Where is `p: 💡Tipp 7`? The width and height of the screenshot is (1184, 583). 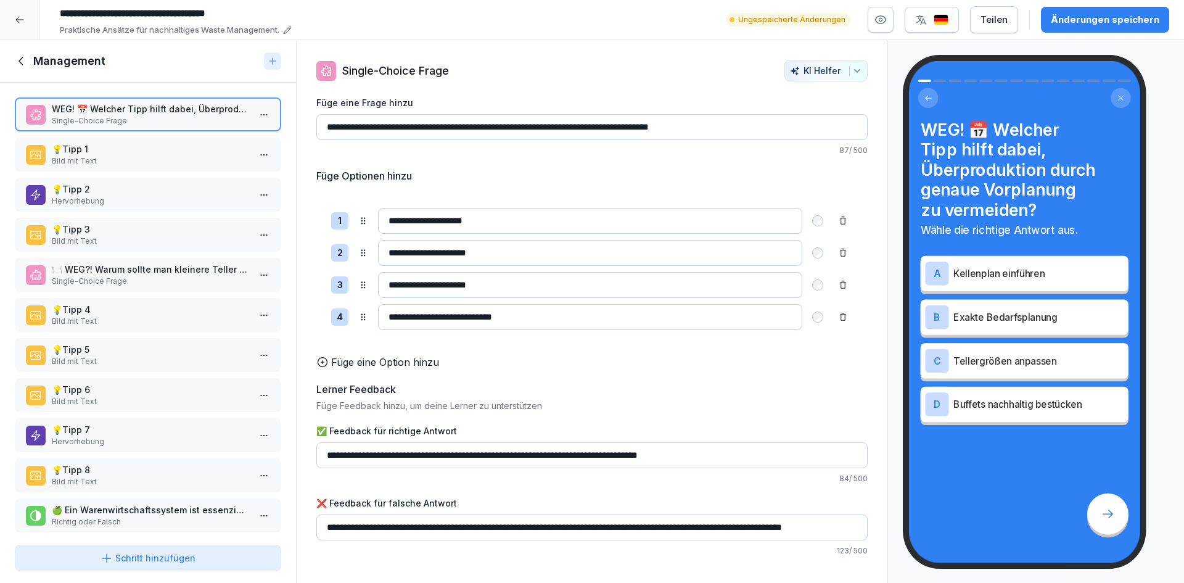
p: 💡Tipp 7 is located at coordinates (150, 429).